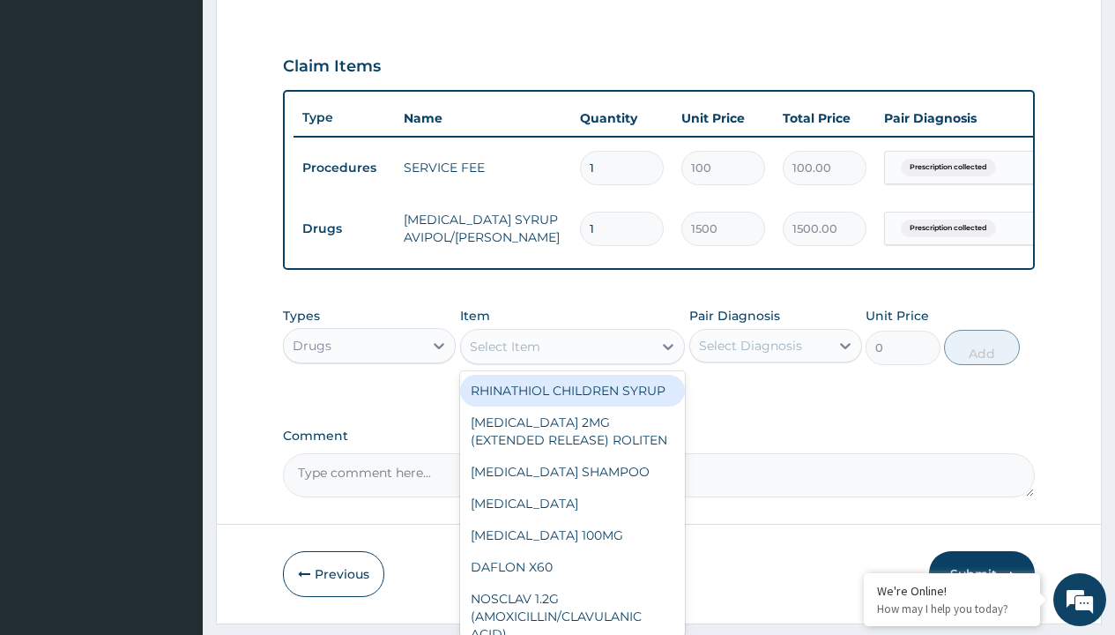  Describe the element at coordinates (982, 574) in the screenshot. I see `button: Submit` at that location.